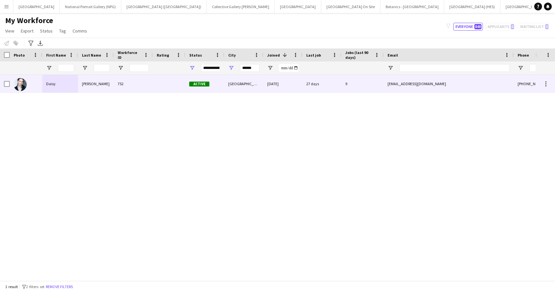  What do you see at coordinates (129, 55) in the screenshot?
I see `span: Workforce ID` at bounding box center [129, 55].